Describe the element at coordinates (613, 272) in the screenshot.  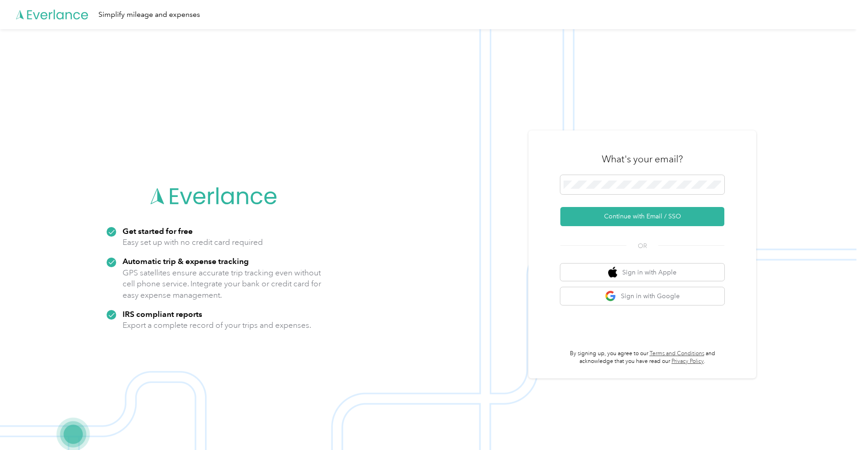
I see `img: apple logo` at that location.